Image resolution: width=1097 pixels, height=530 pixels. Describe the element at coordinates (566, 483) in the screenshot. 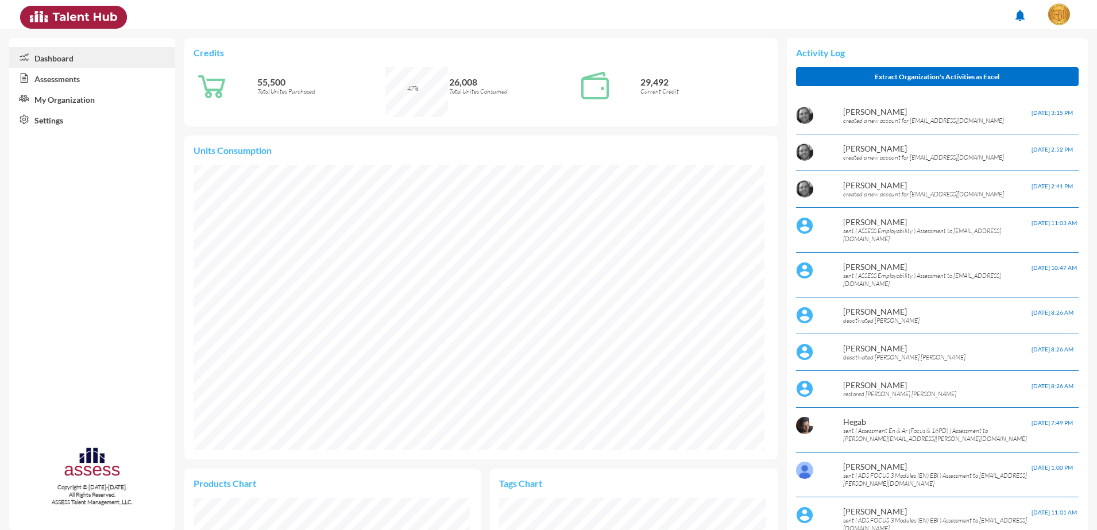

I see `p: Tags Chart` at that location.